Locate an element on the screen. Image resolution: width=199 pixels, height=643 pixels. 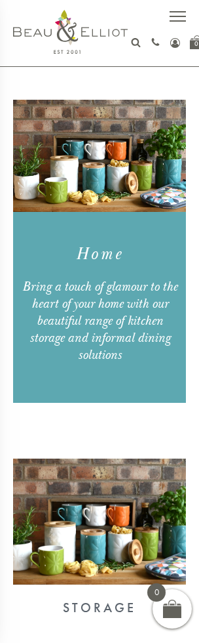
h1: Home is located at coordinates (100, 254).